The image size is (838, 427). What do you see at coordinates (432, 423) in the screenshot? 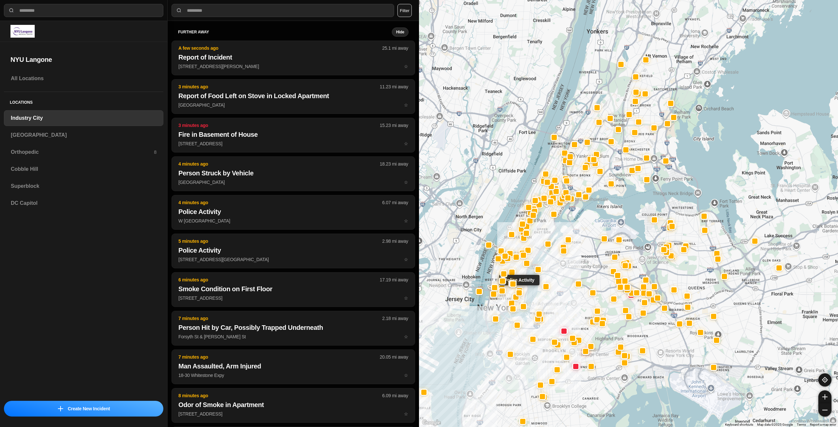
I see `a: Open this area in Google Maps (opens a new window)` at bounding box center [432, 423].